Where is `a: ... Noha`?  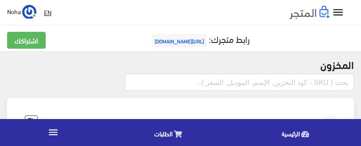
a: ... Noha is located at coordinates (22, 12).